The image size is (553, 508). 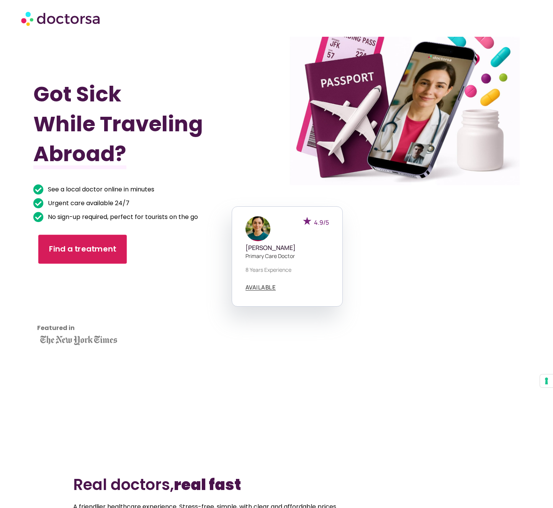 I want to click on h2: Real doctors,, so click(x=277, y=485).